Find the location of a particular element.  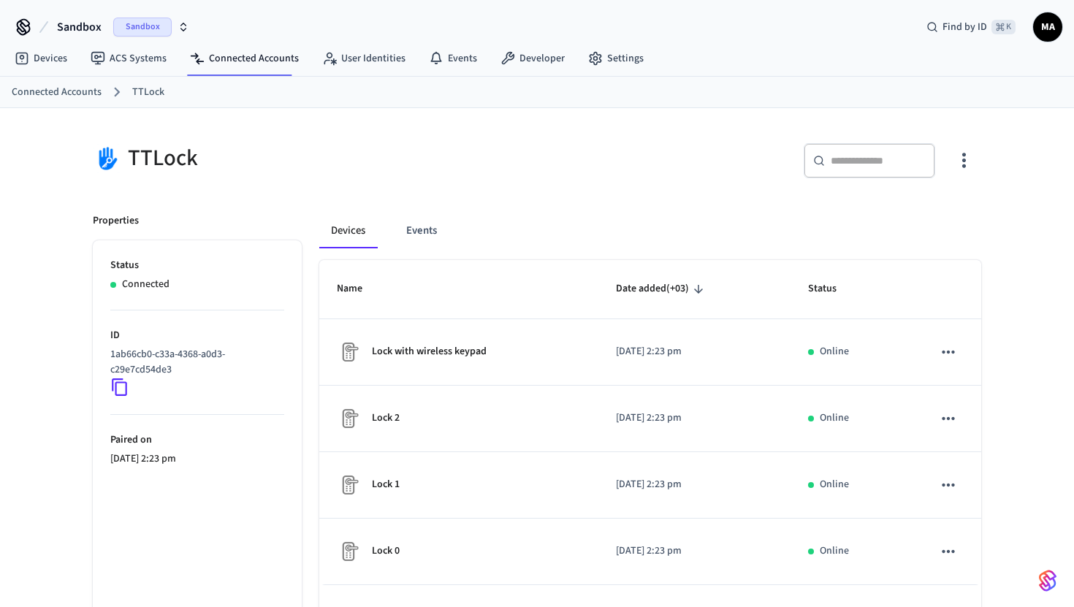

p: ID is located at coordinates (197, 335).